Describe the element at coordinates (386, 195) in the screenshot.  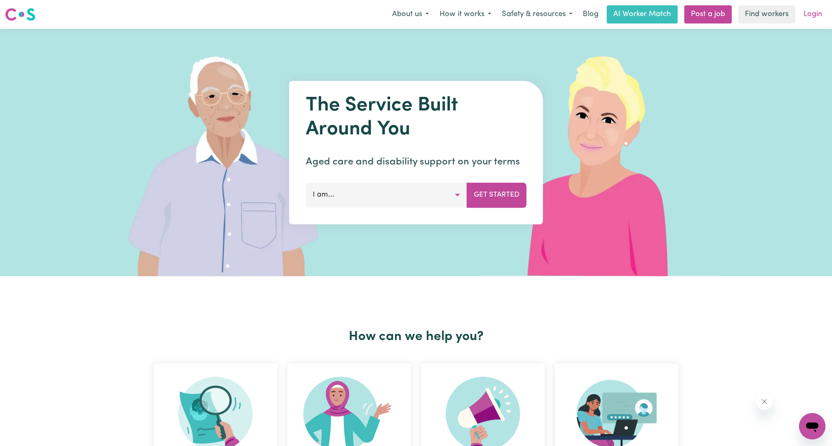
I see `button: I am...` at that location.